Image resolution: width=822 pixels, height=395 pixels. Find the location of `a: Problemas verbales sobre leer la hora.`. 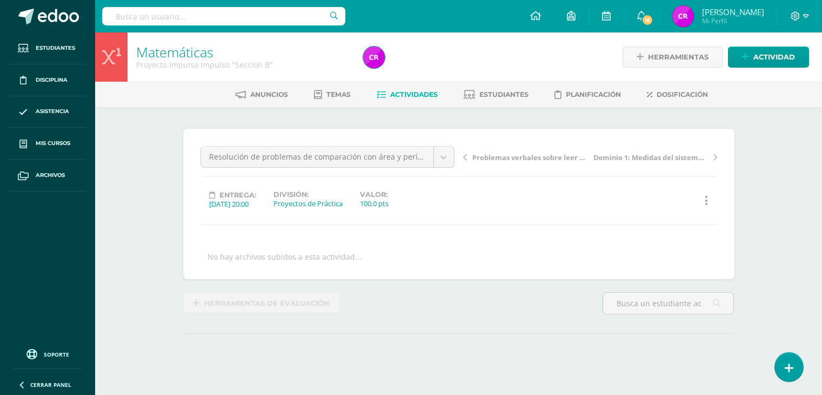

a: Problemas verbales sobre leer la hora. is located at coordinates (526, 157).